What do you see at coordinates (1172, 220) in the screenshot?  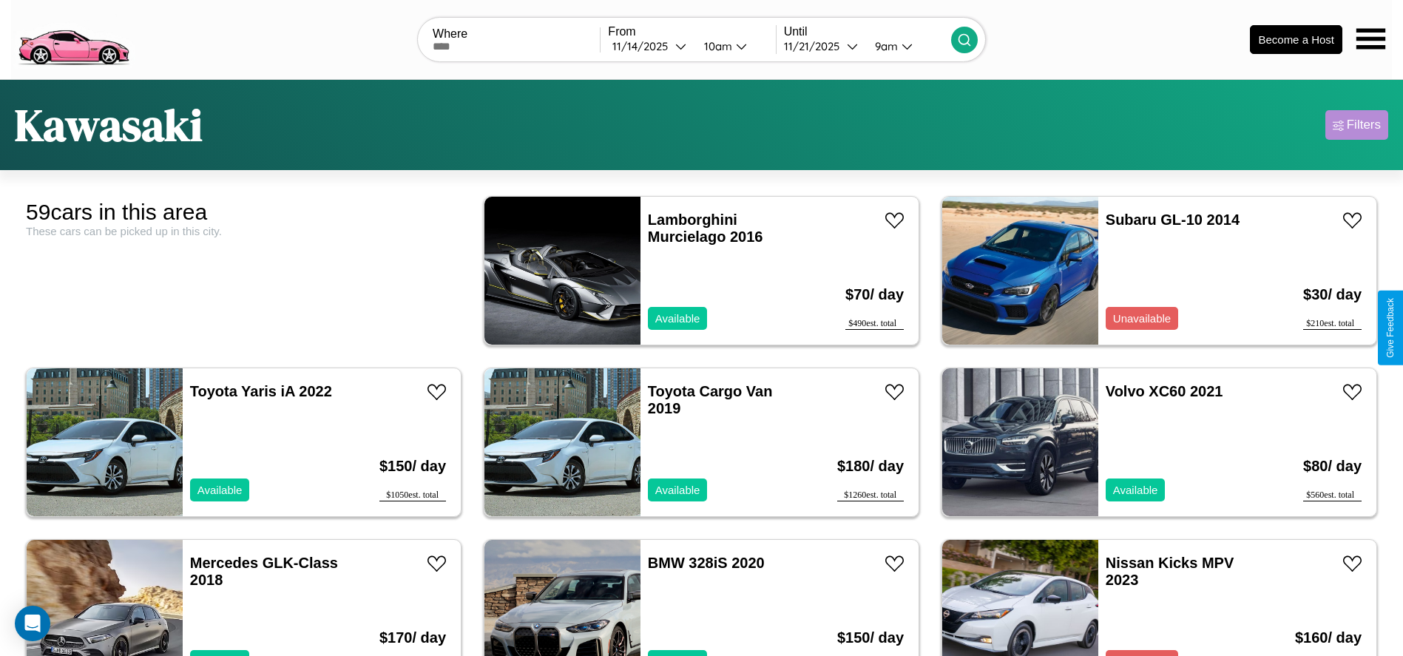 I see `a: Subaru GL-10 2014` at bounding box center [1172, 220].